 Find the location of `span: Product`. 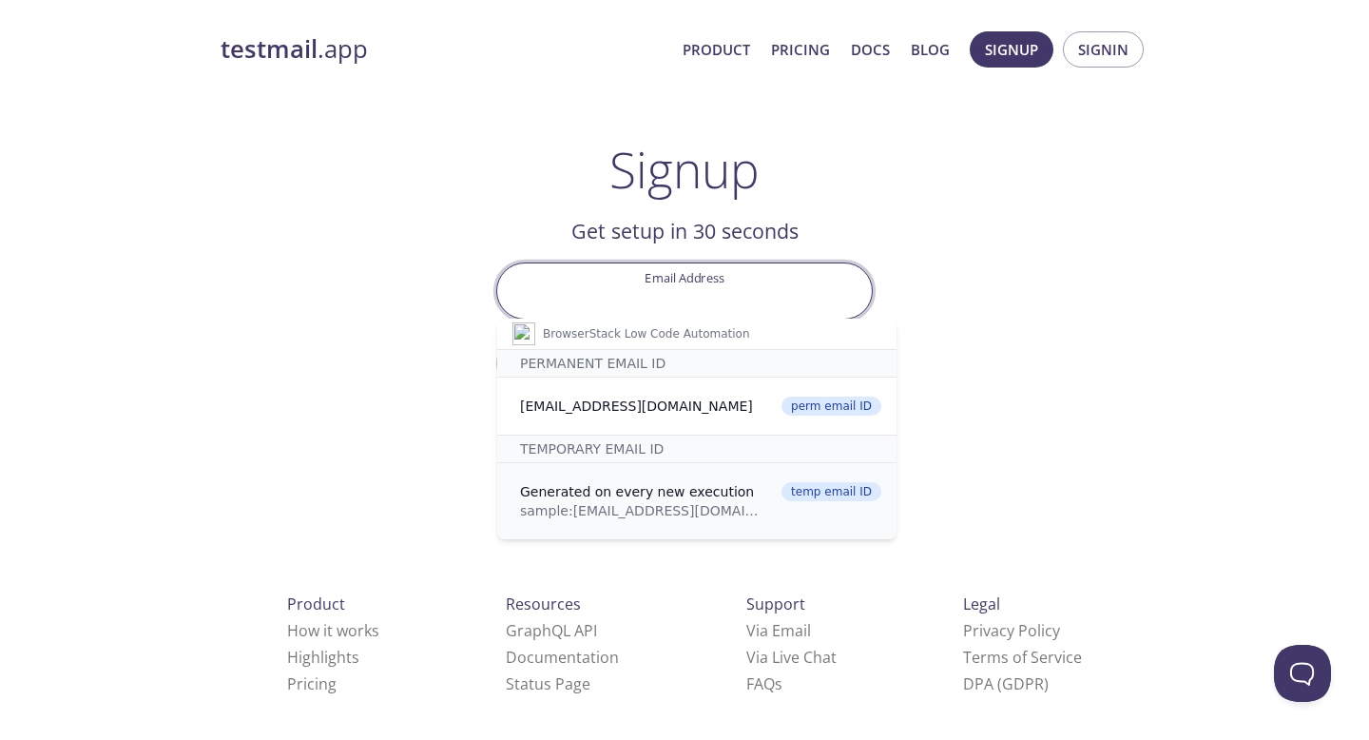

span: Product is located at coordinates (316, 604).